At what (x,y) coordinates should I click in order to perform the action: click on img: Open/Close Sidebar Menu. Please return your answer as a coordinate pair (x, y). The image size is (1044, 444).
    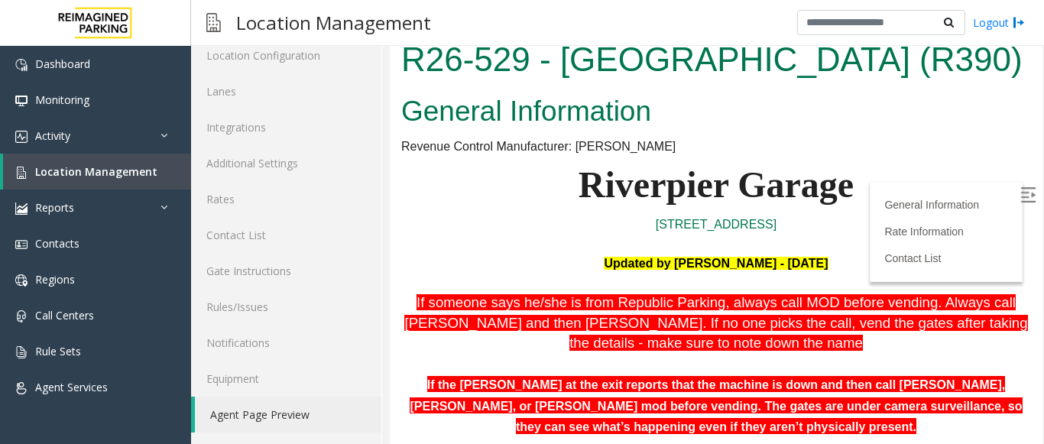
    Looking at the image, I should click on (638, 161).